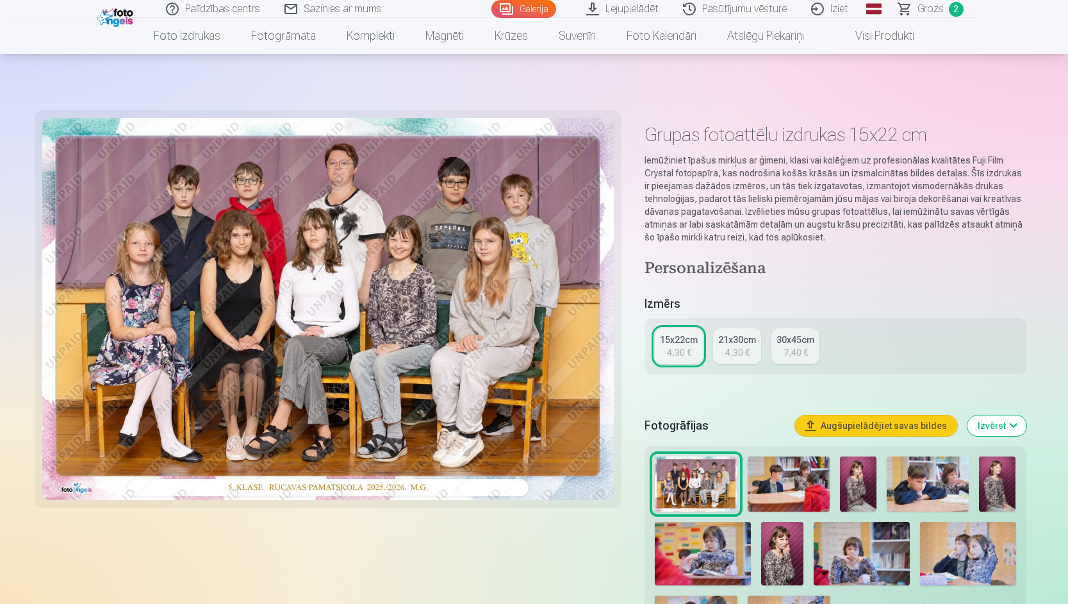  Describe the element at coordinates (445, 36) in the screenshot. I see `a: Magnēti` at that location.